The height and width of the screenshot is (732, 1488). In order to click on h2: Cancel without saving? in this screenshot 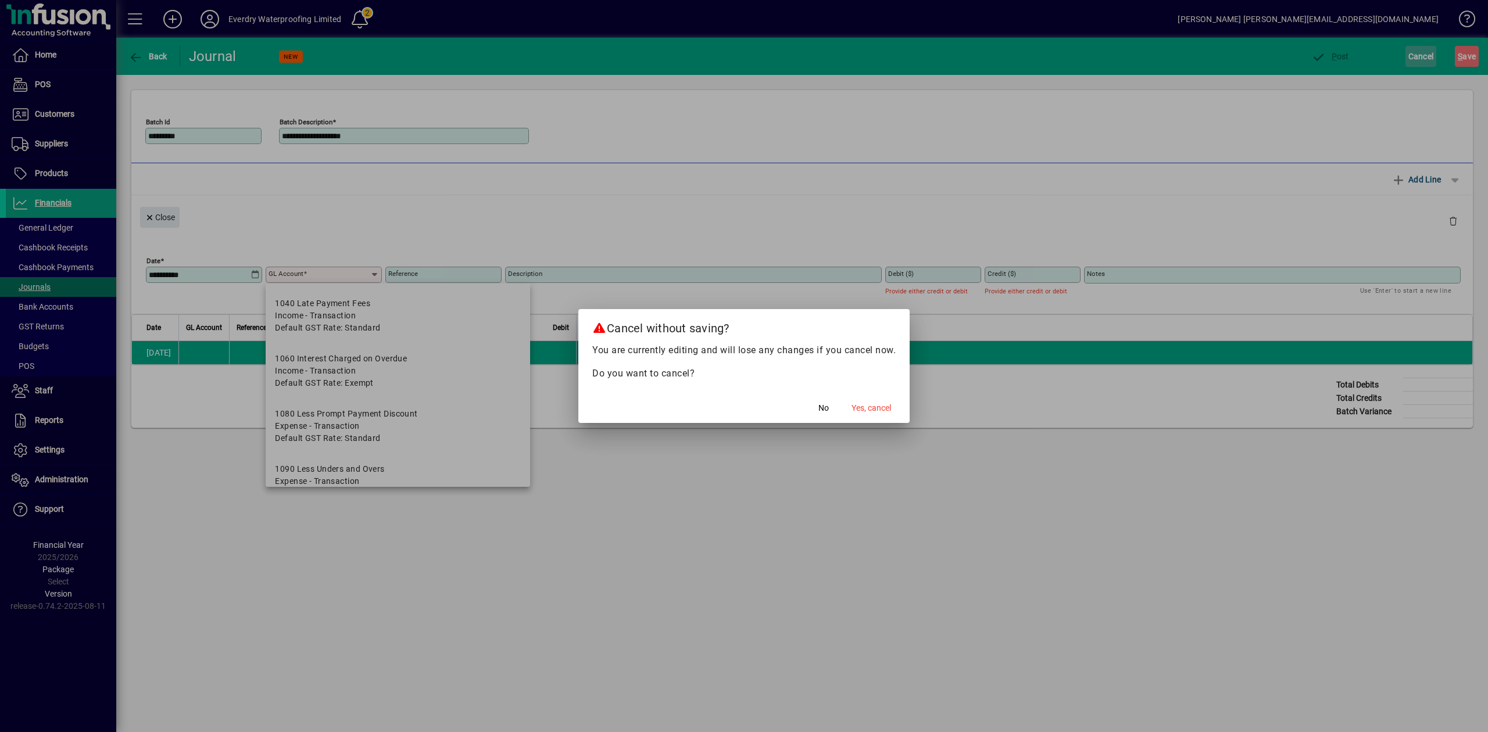, I will do `click(744, 326)`.